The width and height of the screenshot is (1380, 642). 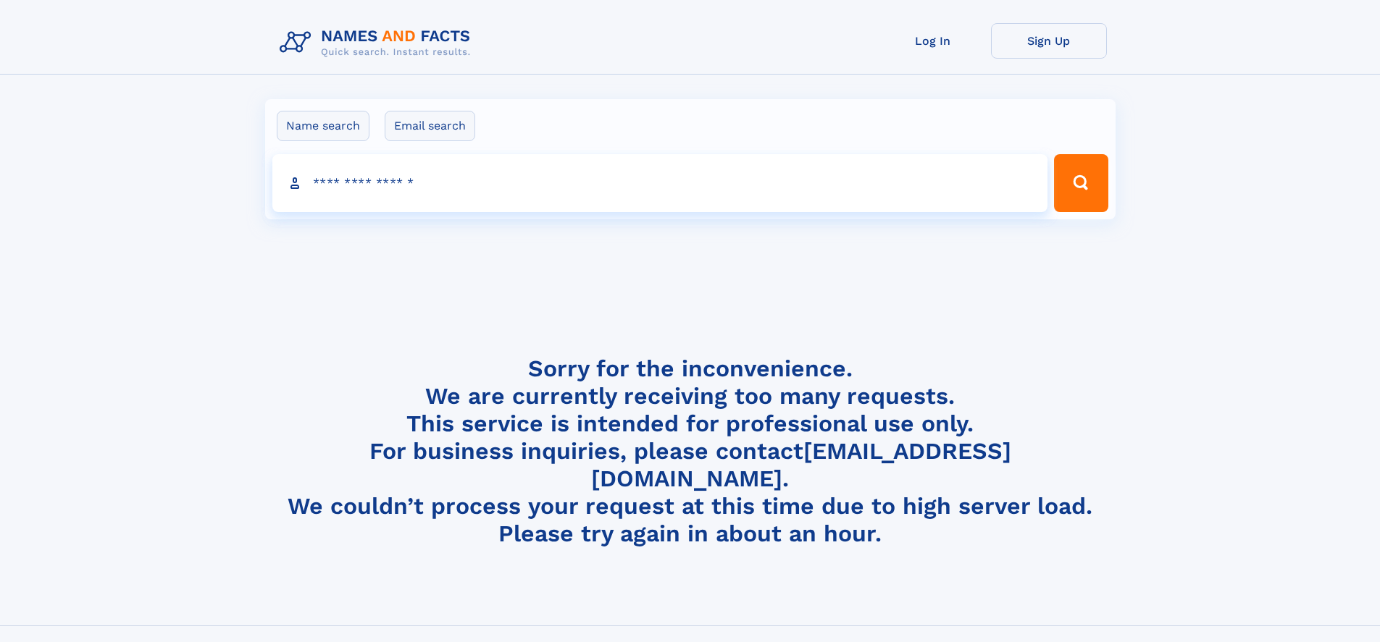 What do you see at coordinates (1081, 183) in the screenshot?
I see `button: Search Button` at bounding box center [1081, 183].